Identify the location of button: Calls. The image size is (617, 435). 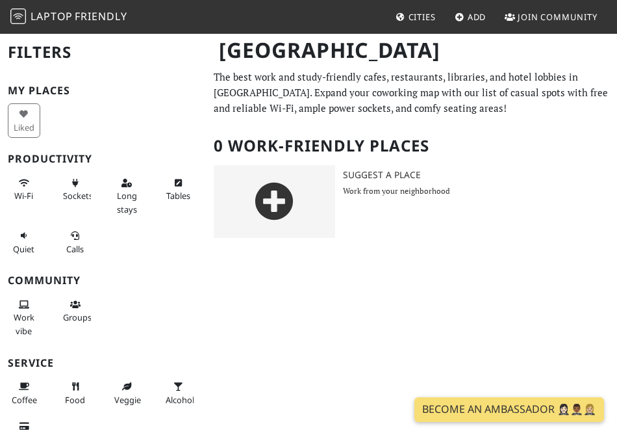
(75, 242).